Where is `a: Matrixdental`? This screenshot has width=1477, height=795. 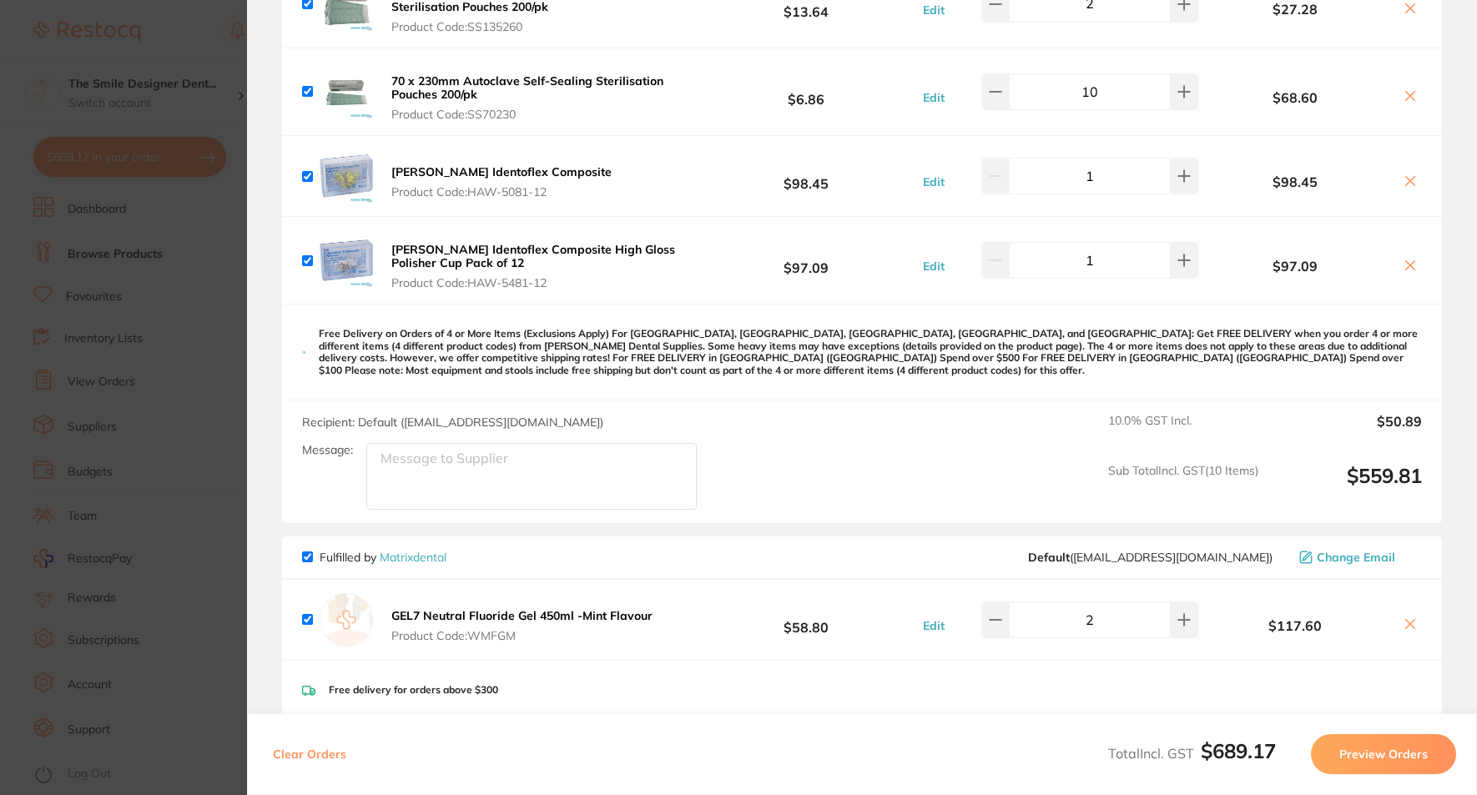
a: Matrixdental is located at coordinates (413, 557).